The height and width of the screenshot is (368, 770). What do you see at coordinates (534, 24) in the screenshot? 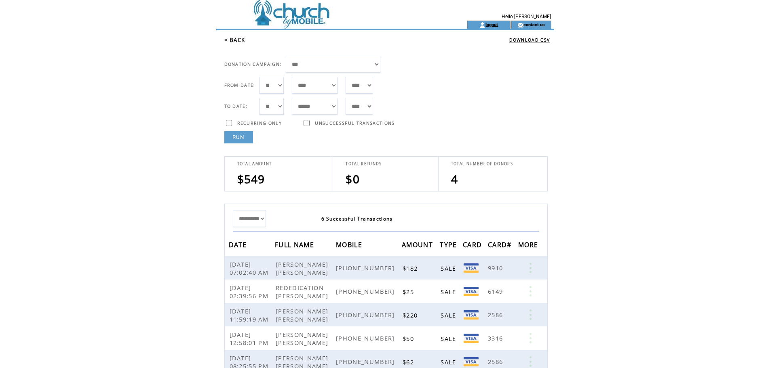
I see `a: contact us` at bounding box center [534, 24].